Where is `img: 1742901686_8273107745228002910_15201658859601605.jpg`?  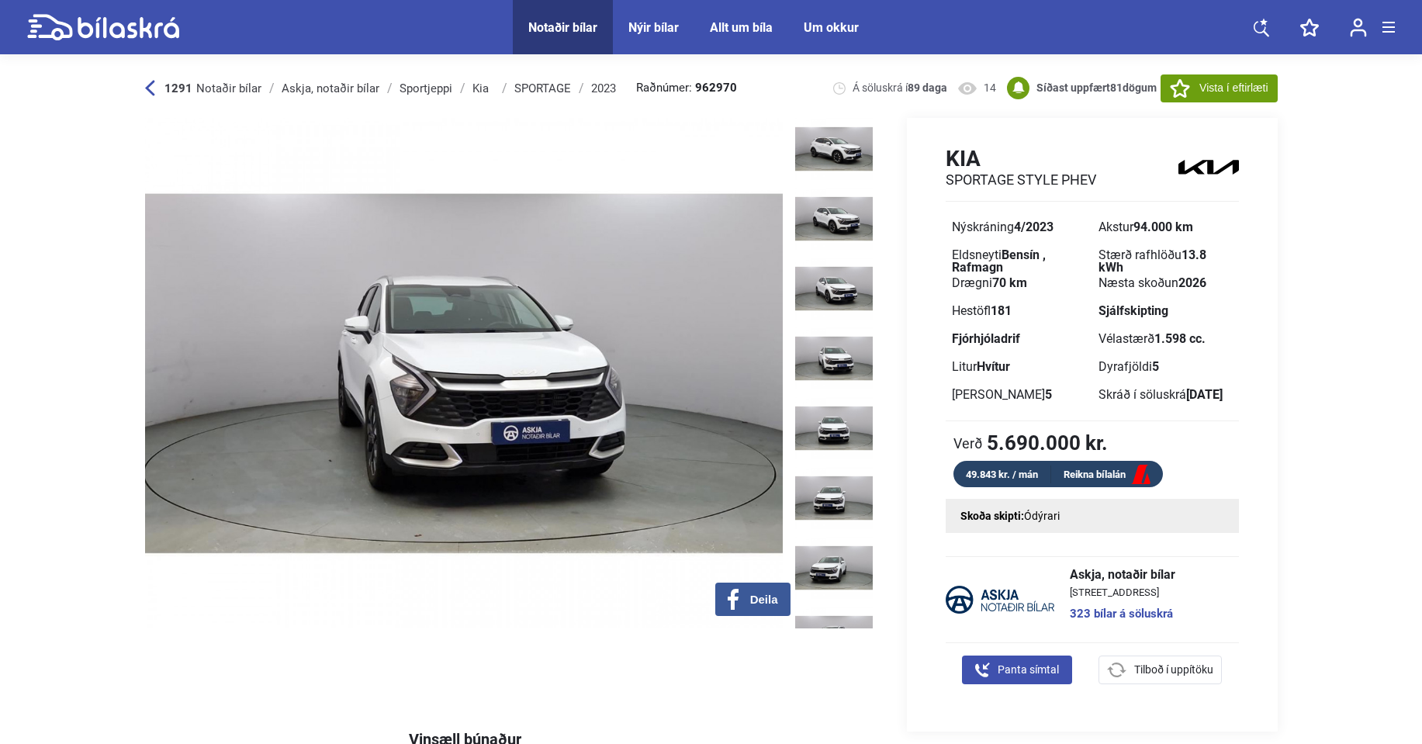
img: 1742901686_8273107745228002910_15201658859601605.jpg is located at coordinates (834, 638).